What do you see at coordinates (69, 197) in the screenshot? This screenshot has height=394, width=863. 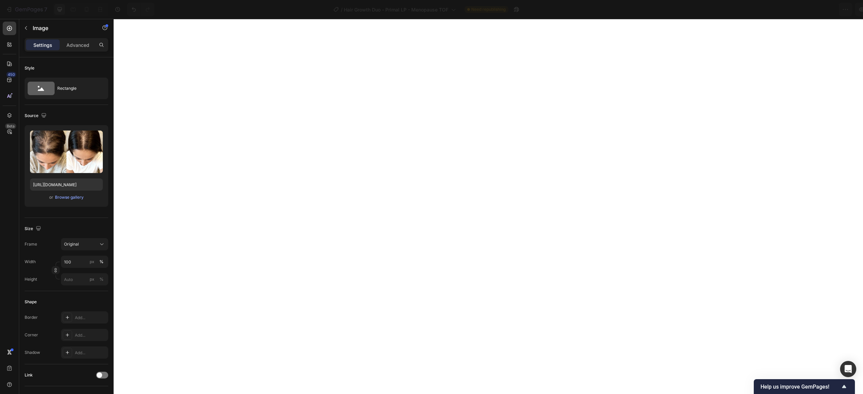 I see `button: Browse gallery` at bounding box center [69, 197].